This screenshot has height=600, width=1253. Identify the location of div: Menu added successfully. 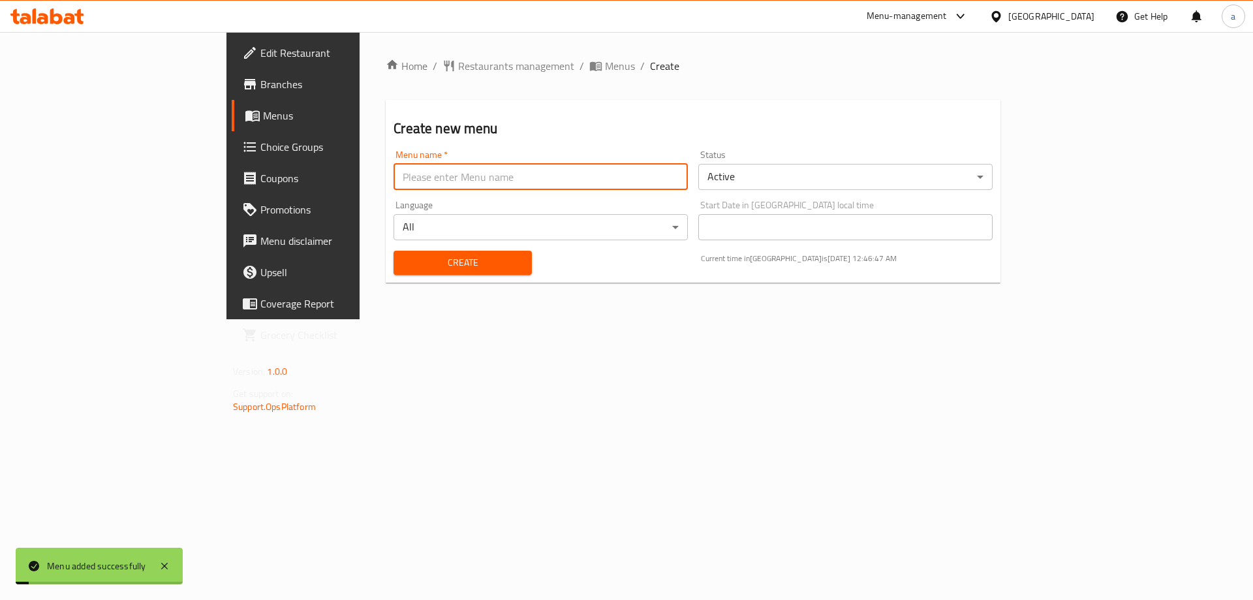
(97, 566).